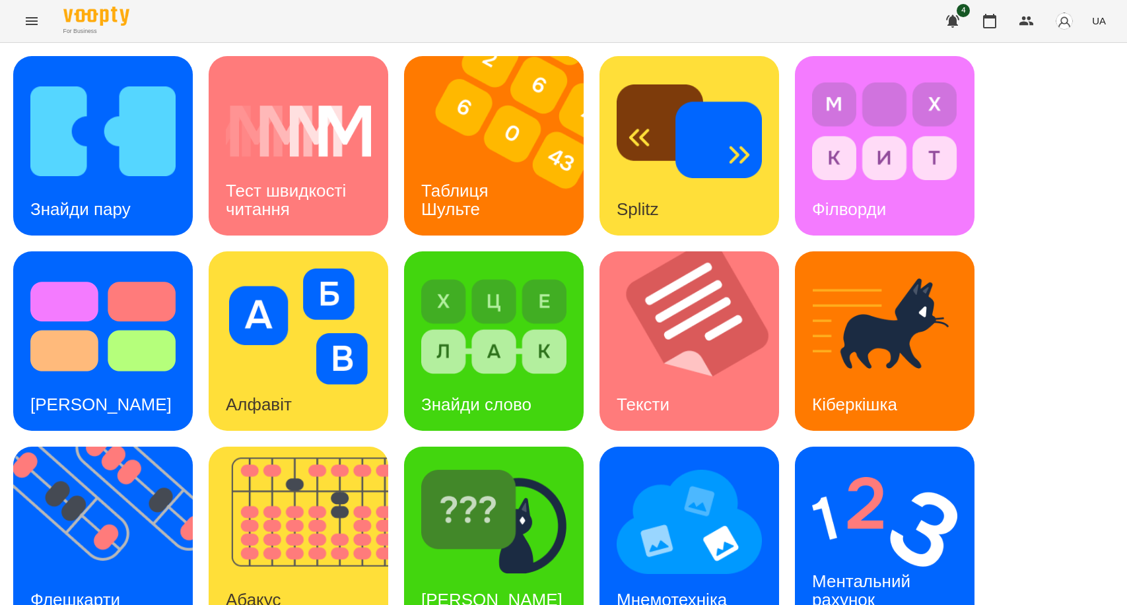  What do you see at coordinates (103, 131) in the screenshot?
I see `img: Знайди пару` at bounding box center [103, 131].